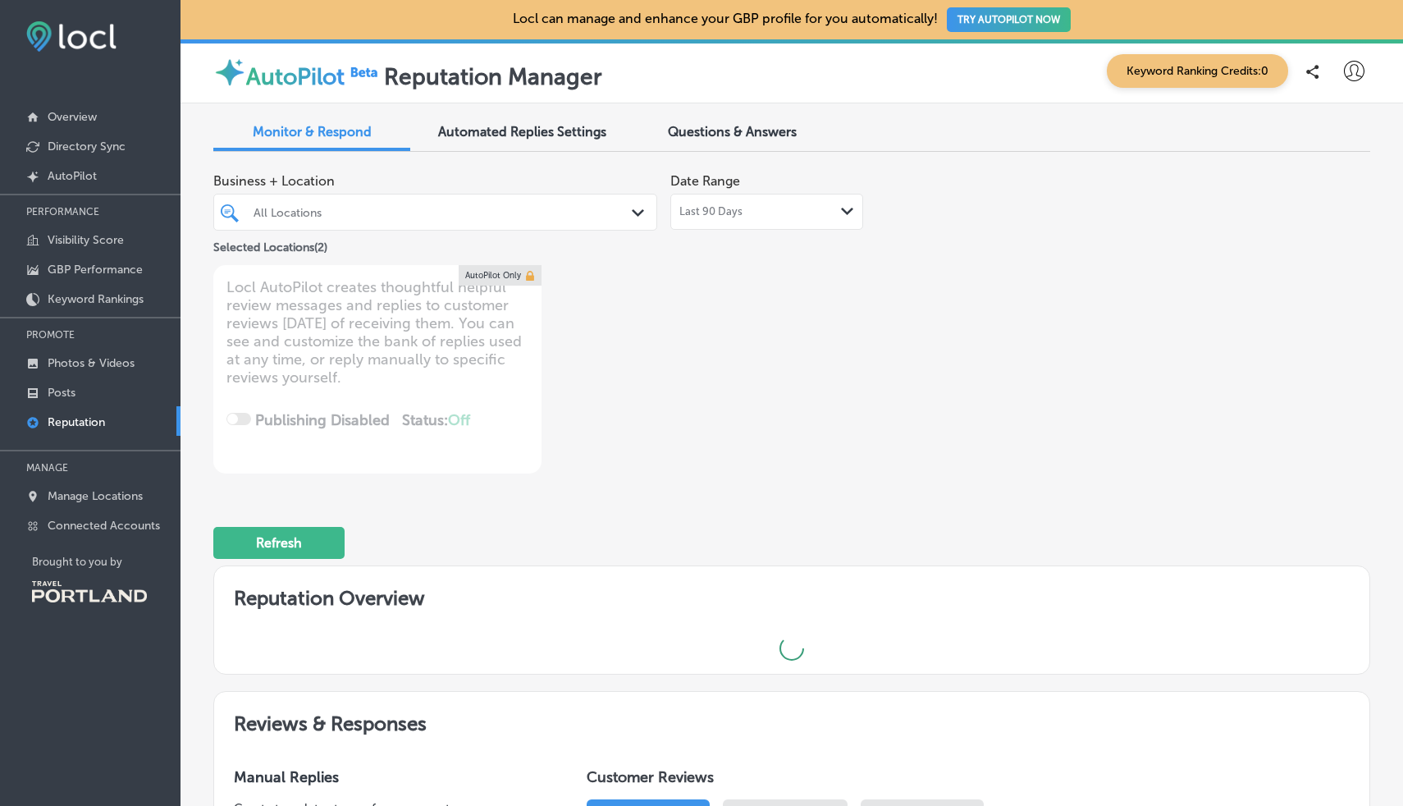 This screenshot has height=806, width=1403. I want to click on label: Reputation Manager, so click(493, 76).